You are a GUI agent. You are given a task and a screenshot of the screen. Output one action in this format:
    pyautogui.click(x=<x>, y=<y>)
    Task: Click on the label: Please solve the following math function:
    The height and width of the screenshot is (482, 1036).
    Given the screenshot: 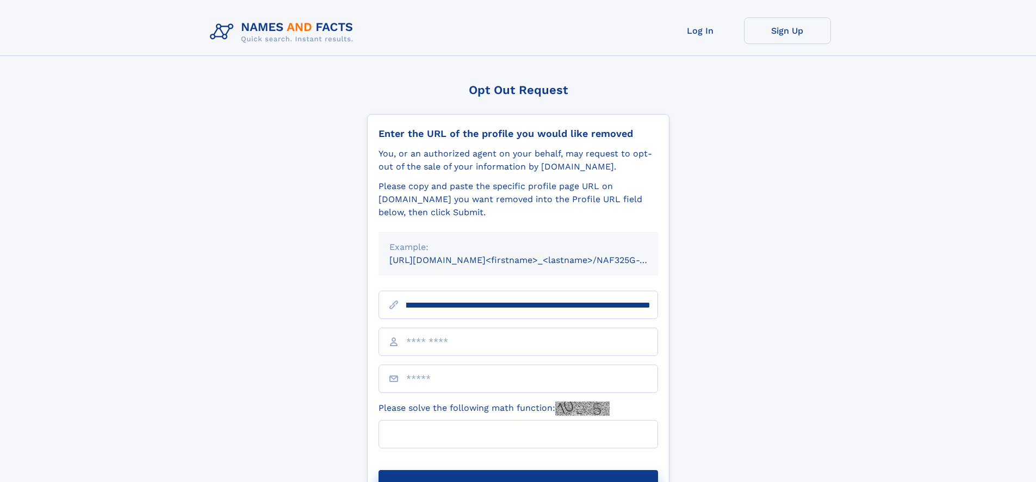 What is the action you would take?
    pyautogui.click(x=494, y=409)
    